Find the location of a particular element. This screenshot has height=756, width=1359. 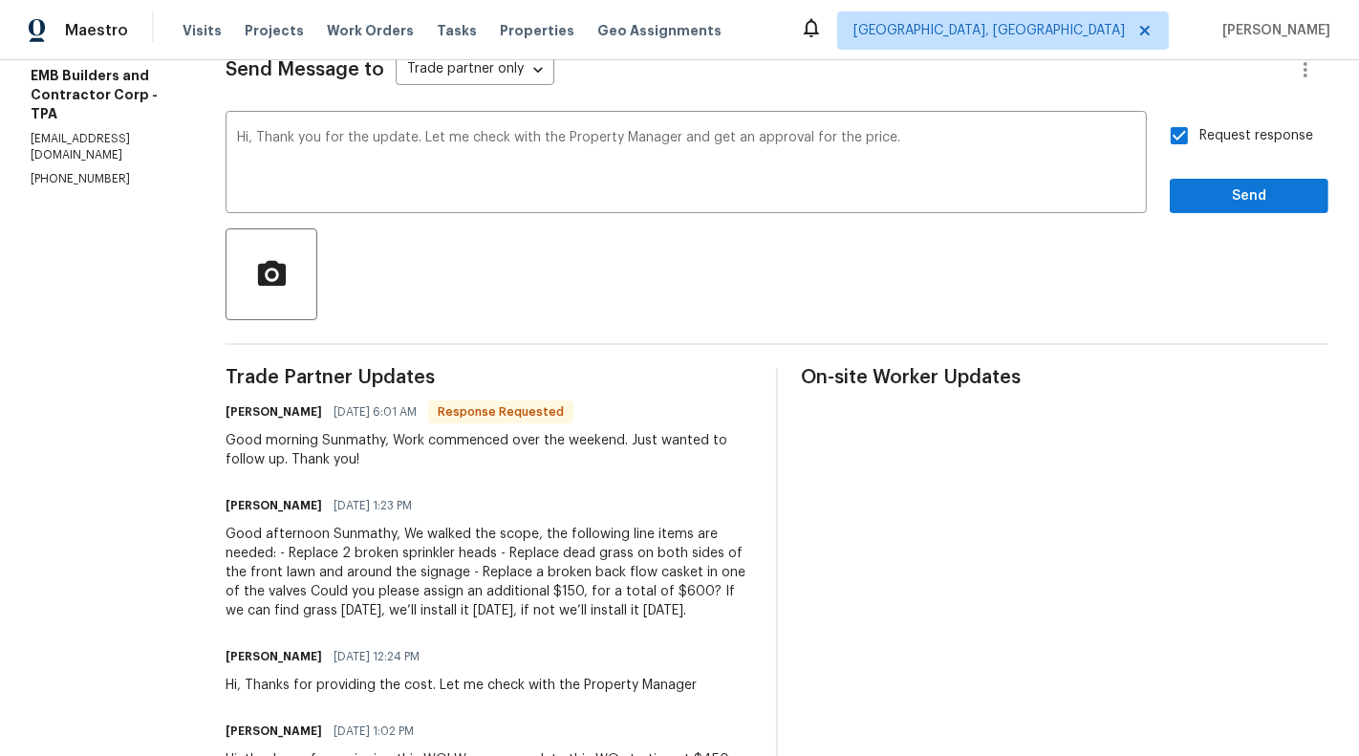

div: Hi, Thanks for providing the cost. Let me check with the Property Manager is located at coordinates (461, 685).